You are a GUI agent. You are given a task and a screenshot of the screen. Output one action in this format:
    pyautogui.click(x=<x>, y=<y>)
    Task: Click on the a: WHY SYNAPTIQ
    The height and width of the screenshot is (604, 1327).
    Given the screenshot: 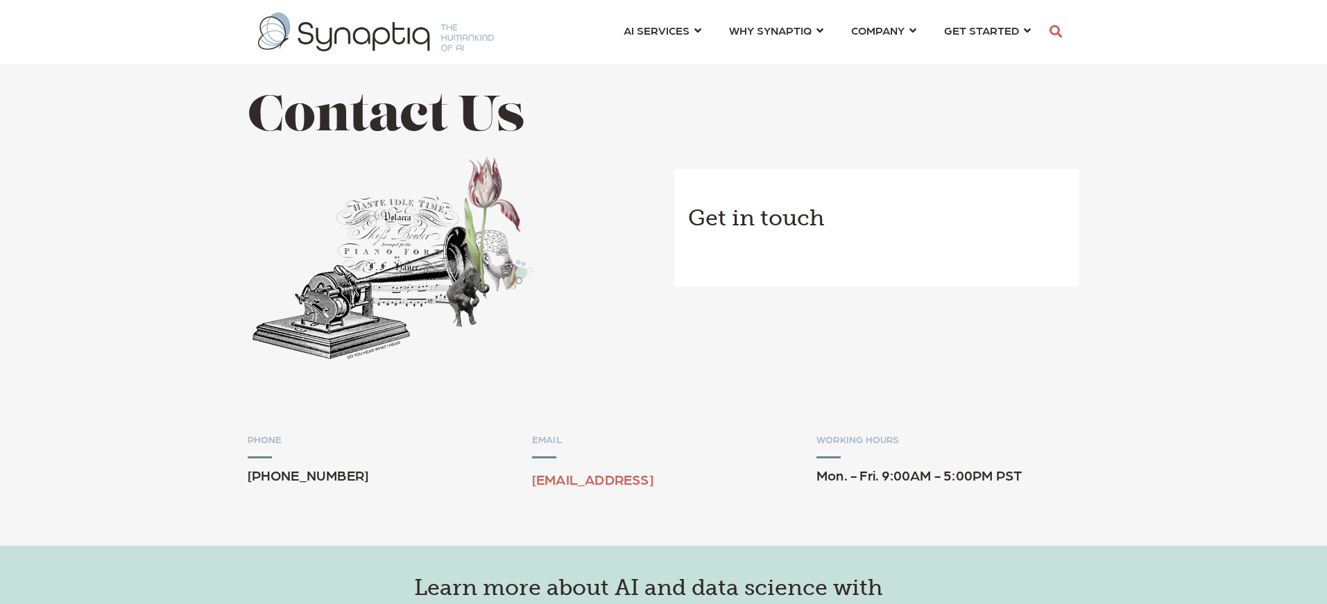 What is the action you would take?
    pyautogui.click(x=776, y=30)
    